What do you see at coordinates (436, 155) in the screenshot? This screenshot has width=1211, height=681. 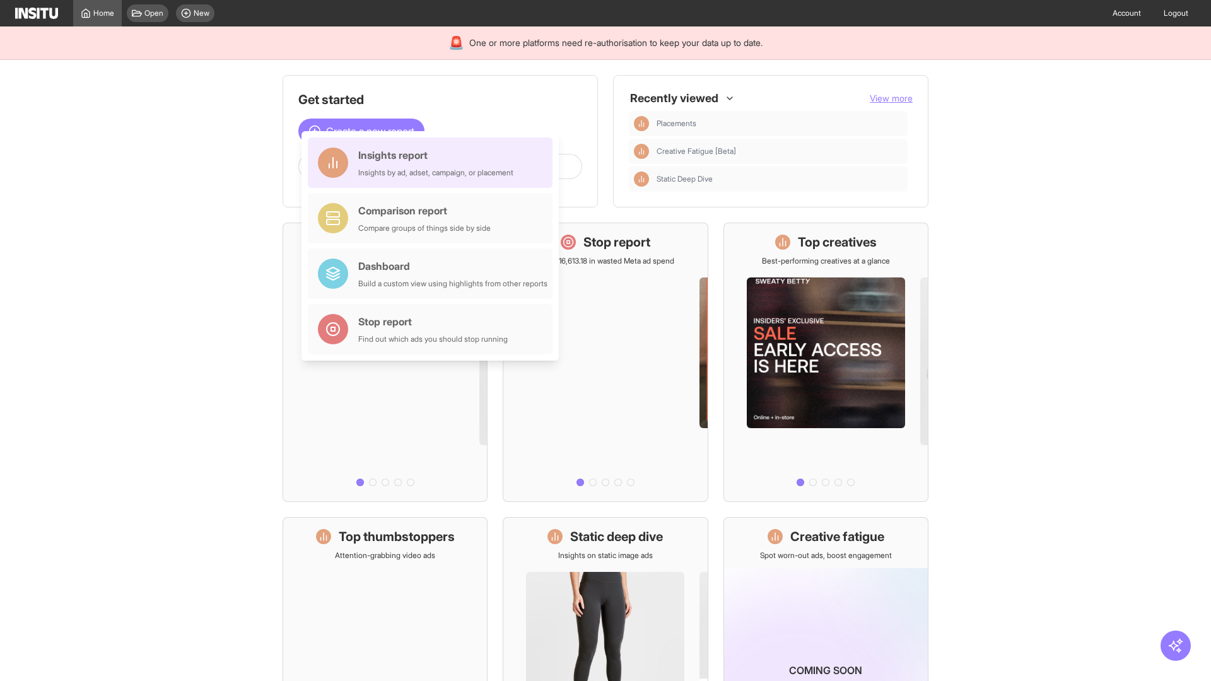 I see `div: Insights report` at bounding box center [436, 155].